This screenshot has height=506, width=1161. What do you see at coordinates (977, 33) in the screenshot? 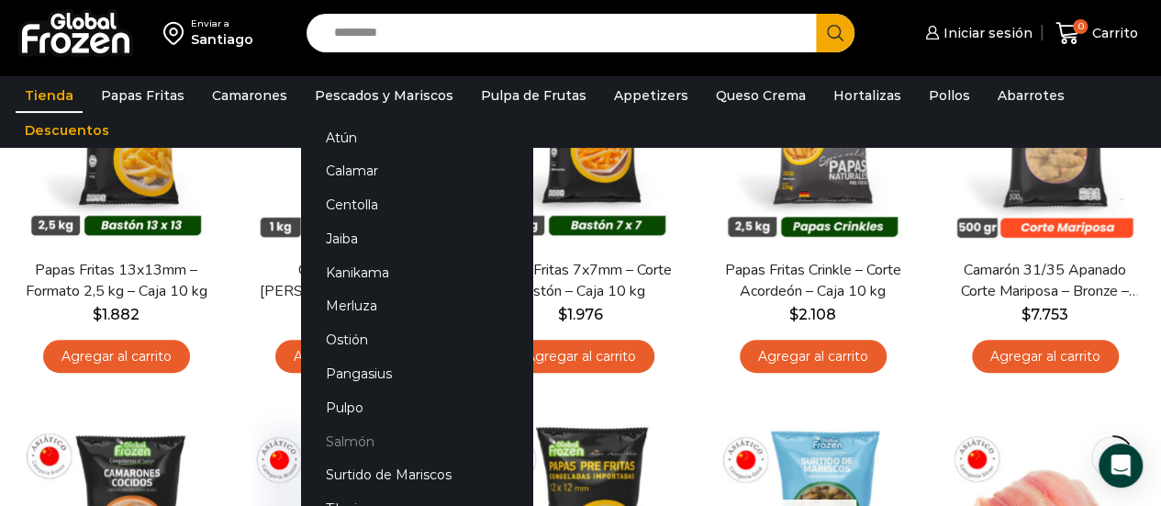
I see `a: Iniciar sesión` at bounding box center [977, 33].